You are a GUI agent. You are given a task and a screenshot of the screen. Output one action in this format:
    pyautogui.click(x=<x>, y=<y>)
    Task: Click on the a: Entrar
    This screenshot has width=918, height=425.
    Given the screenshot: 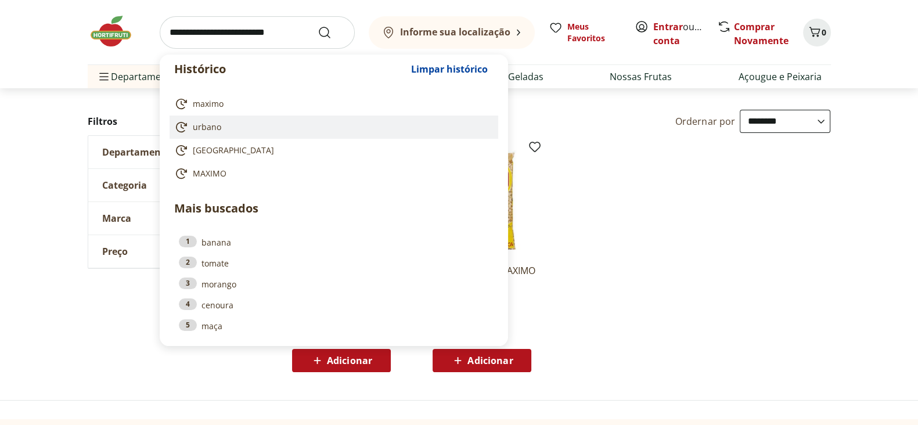 What is the action you would take?
    pyautogui.click(x=668, y=27)
    